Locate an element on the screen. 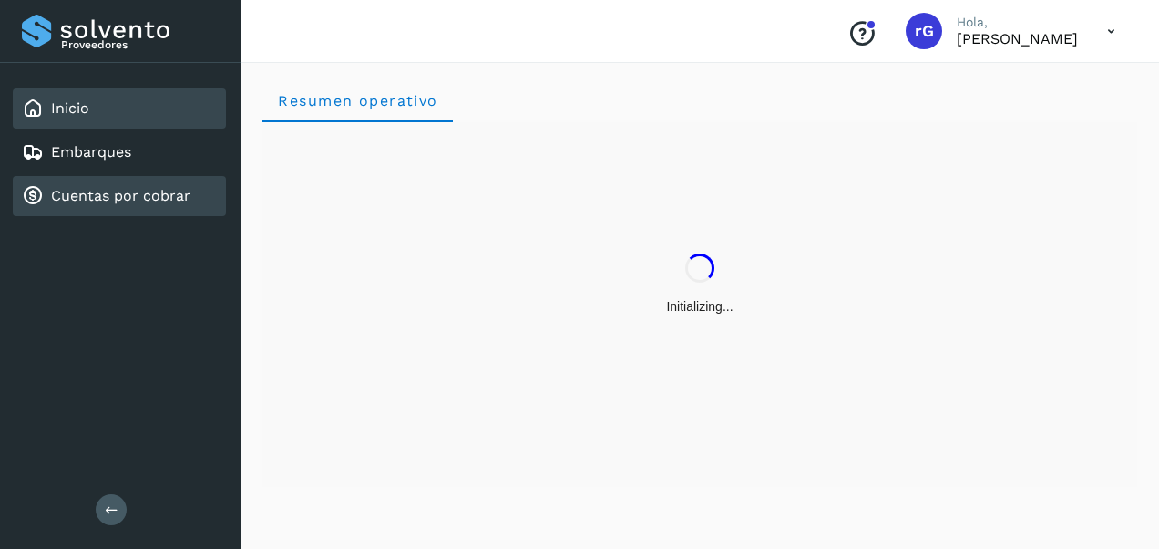 The height and width of the screenshot is (549, 1159). div: Cuentas por cobrar is located at coordinates (119, 196).